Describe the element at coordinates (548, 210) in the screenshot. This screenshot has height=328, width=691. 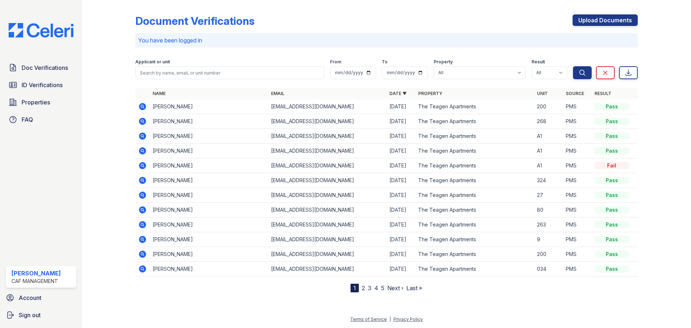
I see `td: 80` at that location.